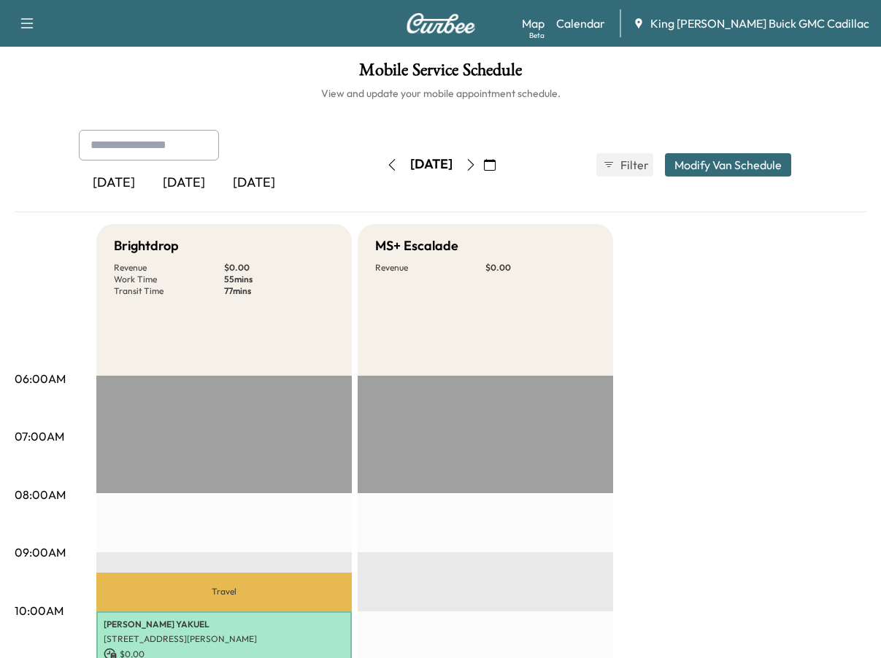 The width and height of the screenshot is (881, 658). I want to click on p: 55 mins, so click(279, 279).